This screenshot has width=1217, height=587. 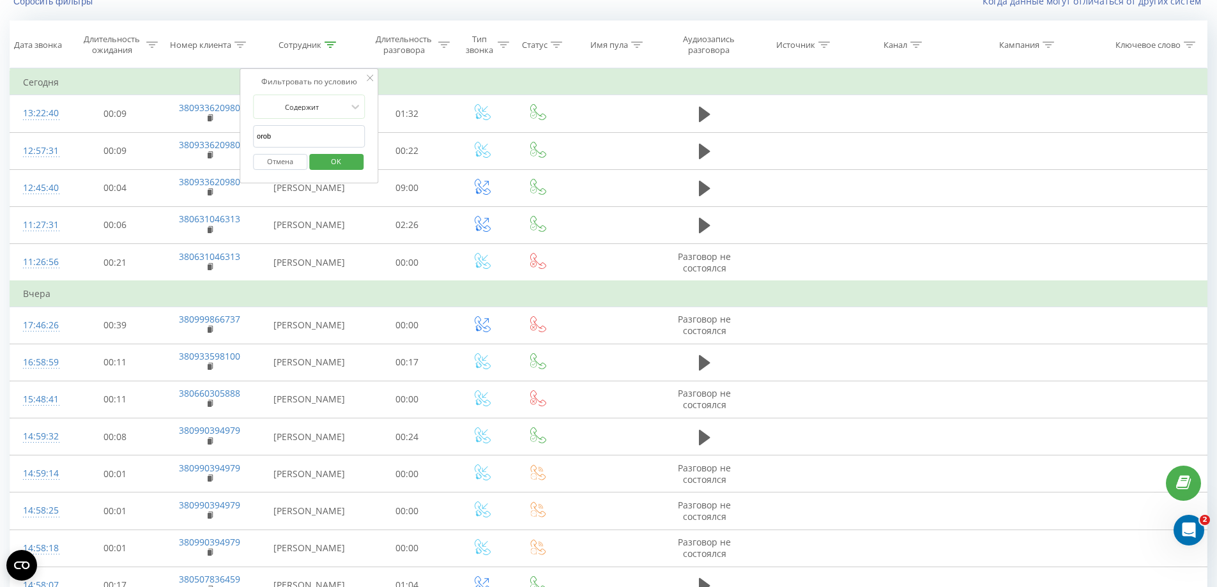 What do you see at coordinates (895, 45) in the screenshot?
I see `div: Канал` at bounding box center [895, 45].